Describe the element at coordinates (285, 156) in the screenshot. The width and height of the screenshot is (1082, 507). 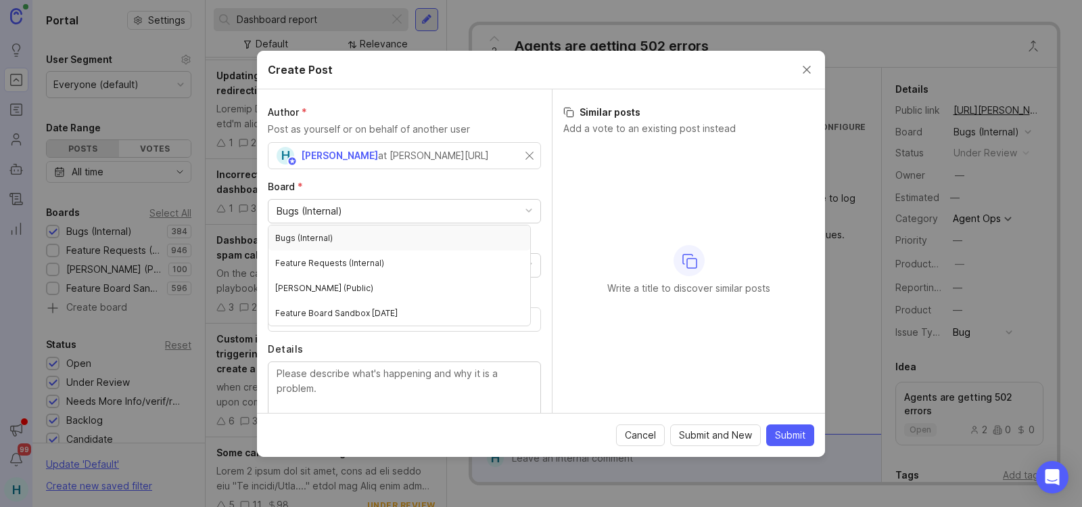
I see `div: H` at that location.